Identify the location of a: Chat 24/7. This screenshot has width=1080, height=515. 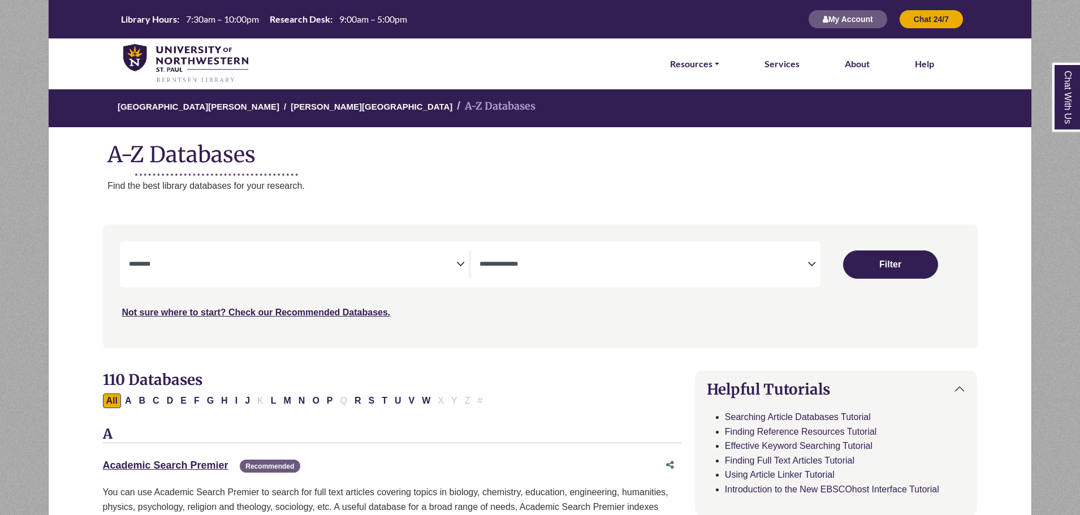
(932, 19).